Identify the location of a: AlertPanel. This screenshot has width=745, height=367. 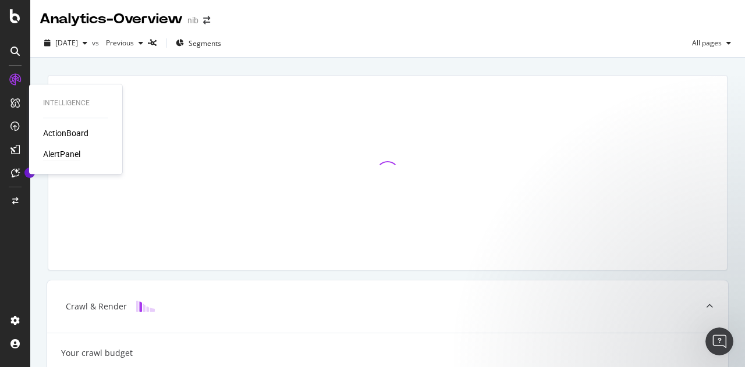
(62, 154).